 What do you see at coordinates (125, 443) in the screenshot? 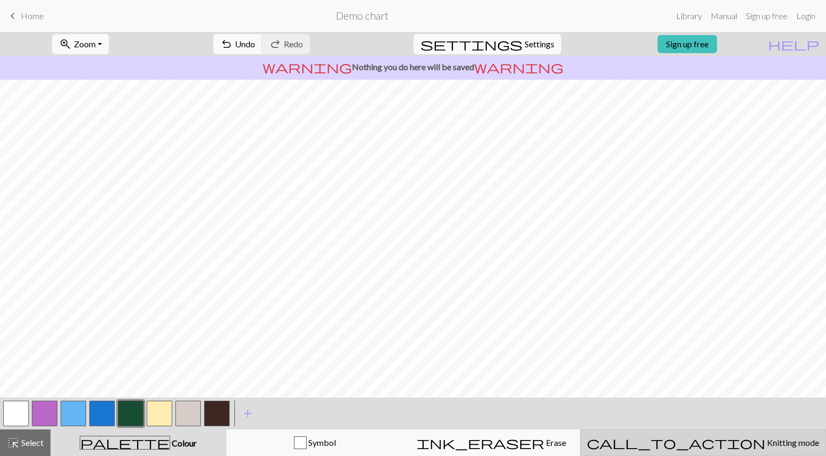
I see `span: palette` at bounding box center [125, 443].